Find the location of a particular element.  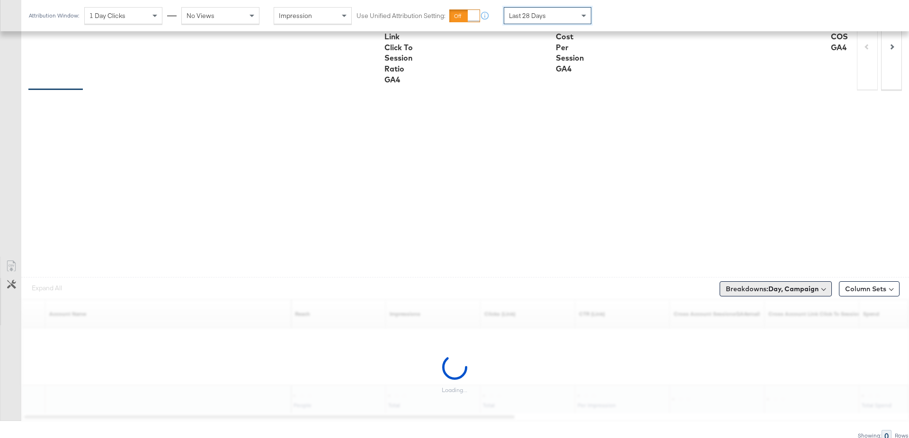

span: 1 Day Clicks is located at coordinates (107, 16).